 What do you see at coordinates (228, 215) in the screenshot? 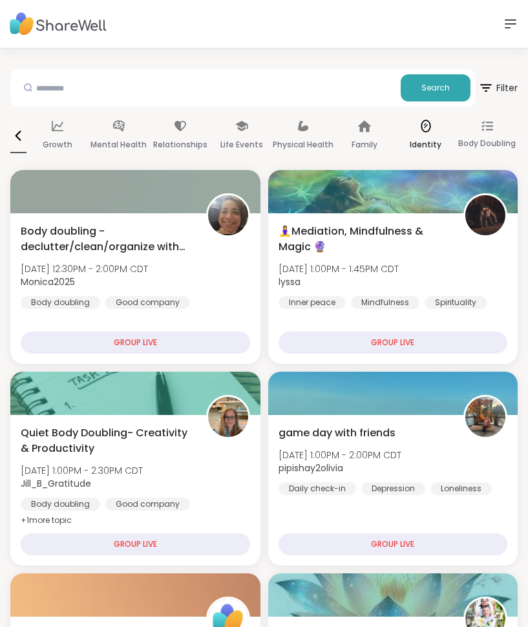
I see `img: Monica2025` at bounding box center [228, 215].